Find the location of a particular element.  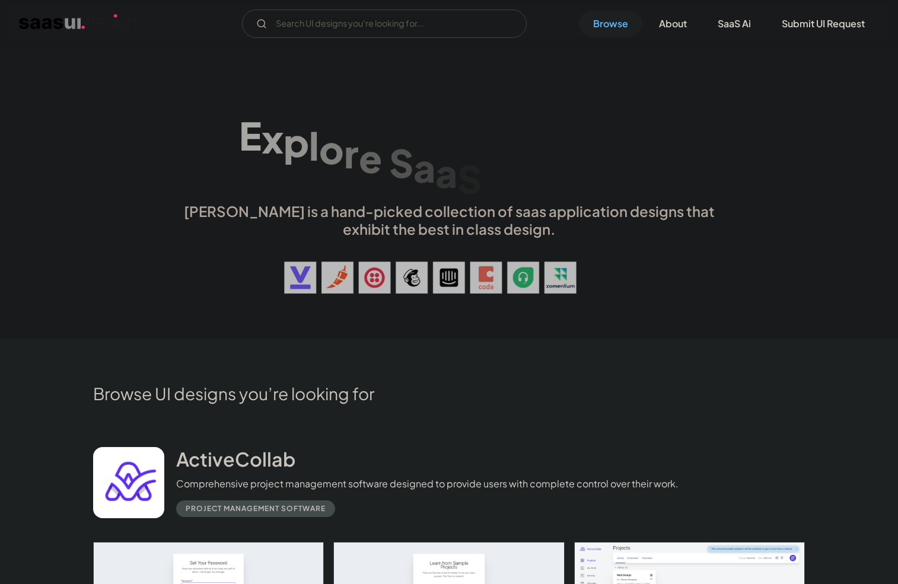

div: Comprehensive project management software designed to provide users with complete control over th... is located at coordinates (427, 484).